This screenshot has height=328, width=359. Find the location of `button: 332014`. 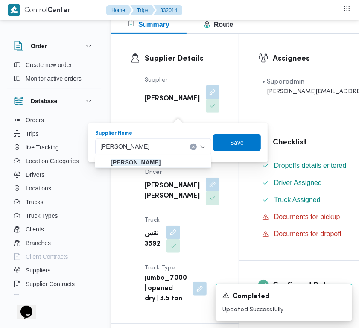

button: 332014 is located at coordinates (168, 10).